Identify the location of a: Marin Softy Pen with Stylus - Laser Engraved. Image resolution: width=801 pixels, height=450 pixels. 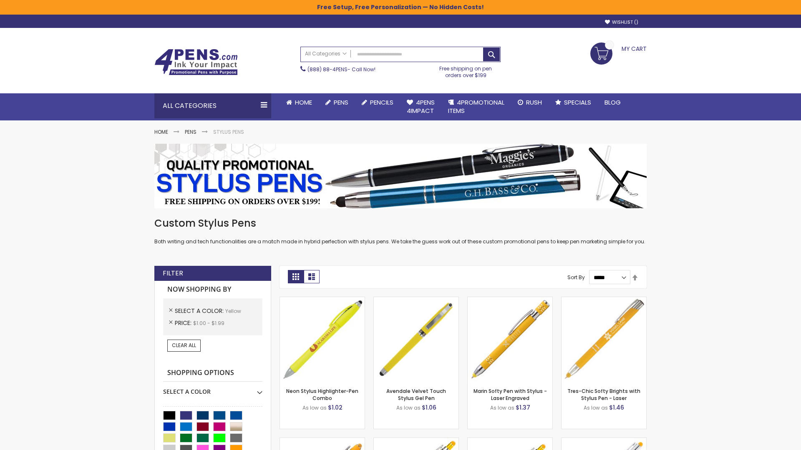
(510, 394).